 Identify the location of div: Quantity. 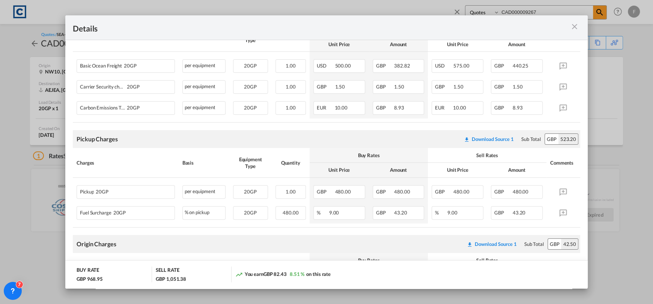
(290, 163).